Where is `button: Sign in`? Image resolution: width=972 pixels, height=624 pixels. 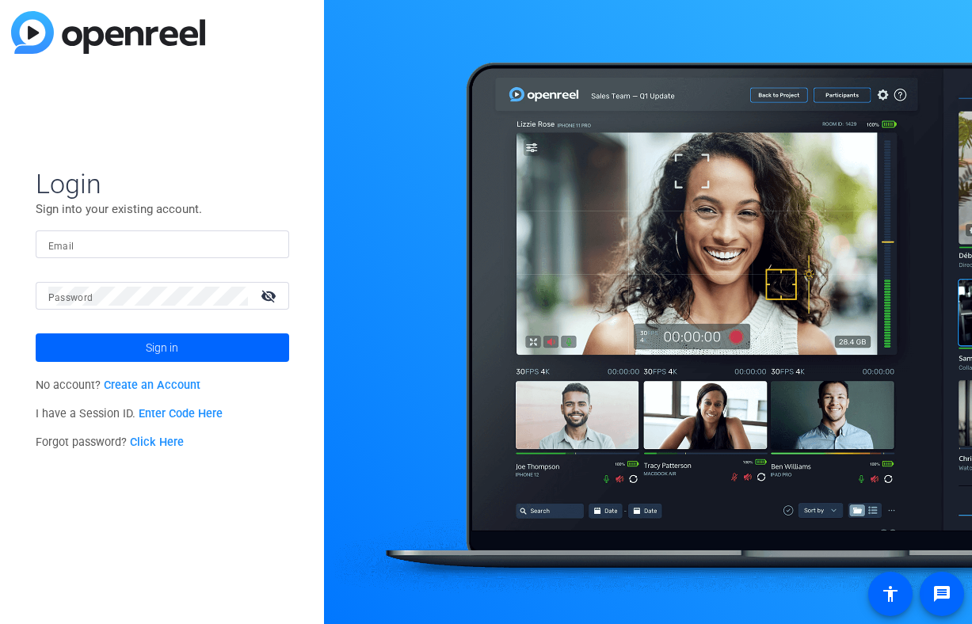 button: Sign in is located at coordinates (162, 348).